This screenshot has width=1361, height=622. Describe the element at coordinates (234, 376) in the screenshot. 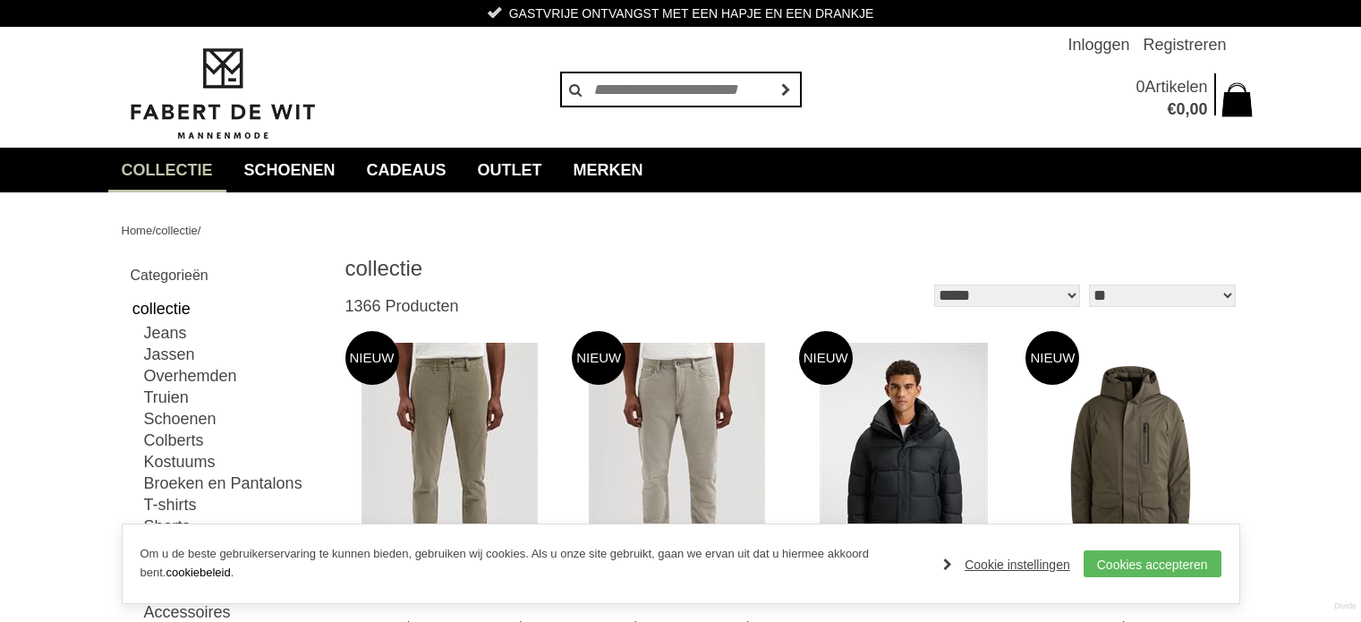

I see `a: Overhemden` at that location.